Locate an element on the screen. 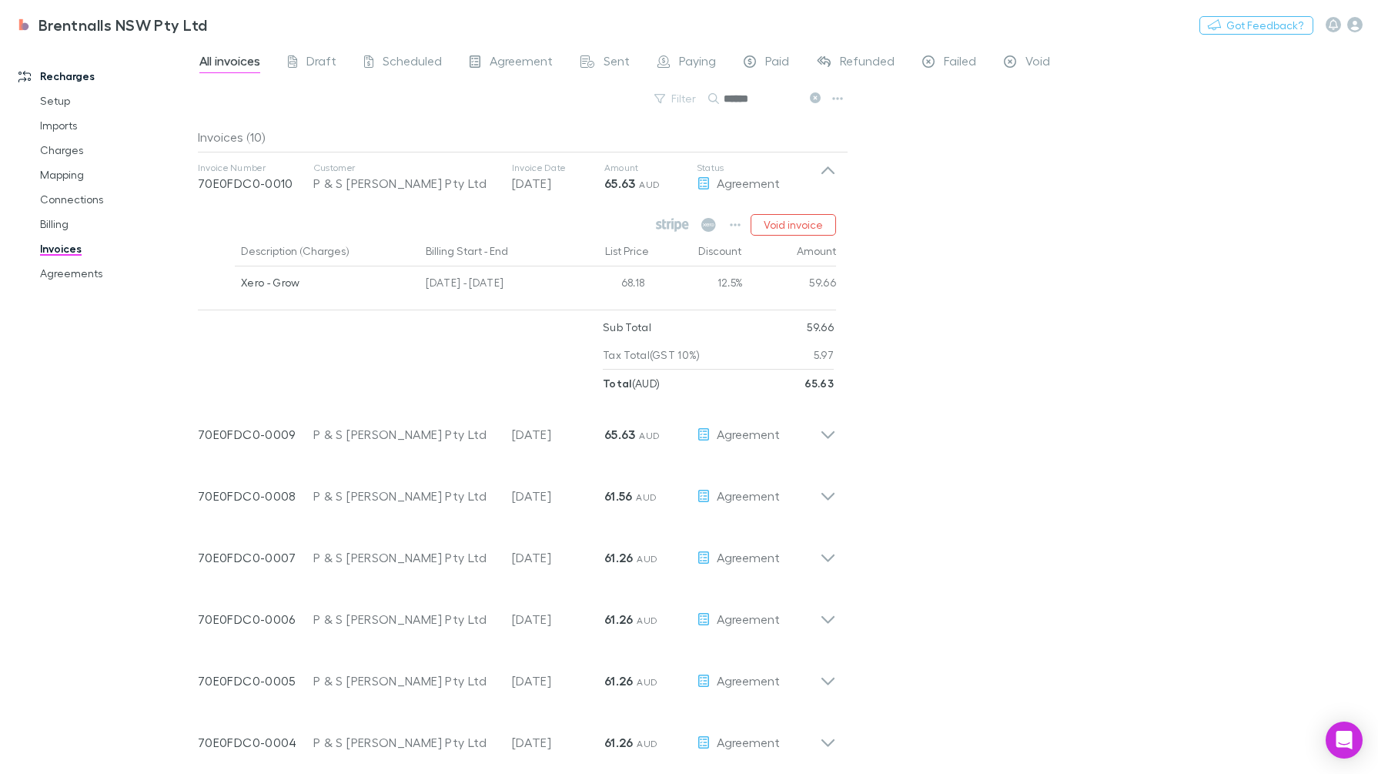 This screenshot has height=774, width=1378. h3: Brentnalls NSW Pty Ltd is located at coordinates (123, 25).